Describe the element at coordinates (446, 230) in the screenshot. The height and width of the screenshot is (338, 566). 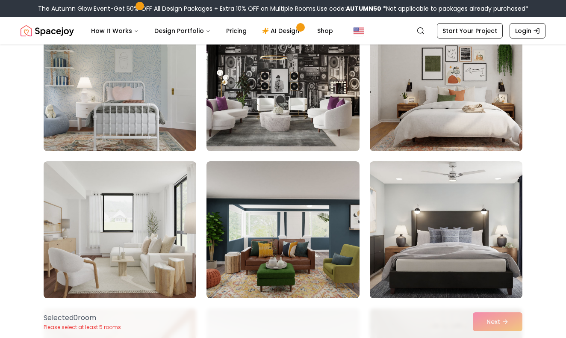
I see `img: Room room-57` at that location.